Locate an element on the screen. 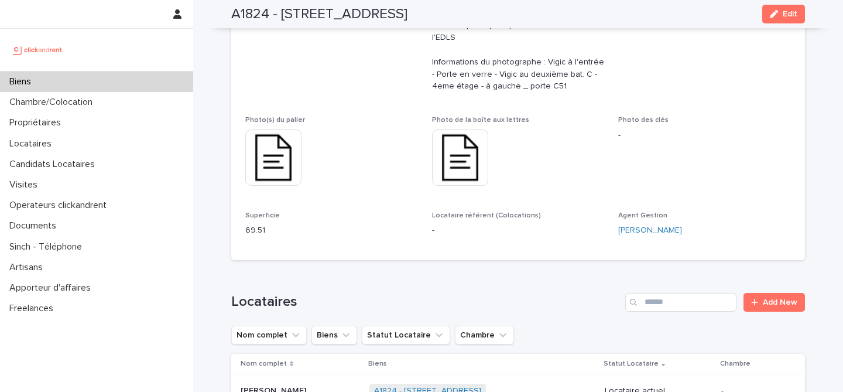 The height and width of the screenshot is (392, 843). p: Chambre/Colocation is located at coordinates (53, 102).